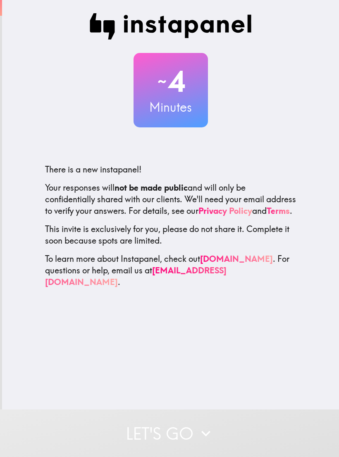 The image size is (339, 457). What do you see at coordinates (171, 235) in the screenshot?
I see `p: This invite is exclusively for you, please do not share it. Complete it soon because spots are li...` at bounding box center [171, 235].